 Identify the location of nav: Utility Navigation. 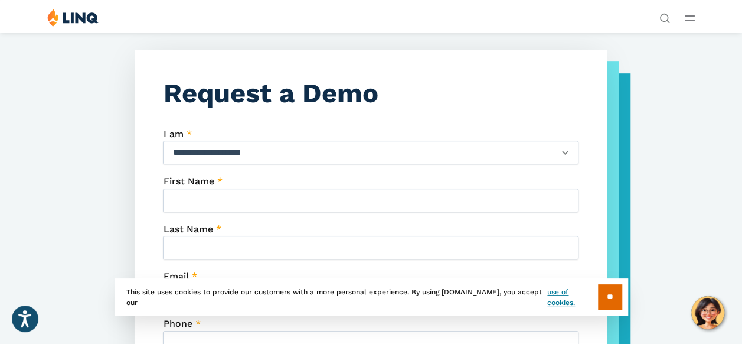
(665, 15).